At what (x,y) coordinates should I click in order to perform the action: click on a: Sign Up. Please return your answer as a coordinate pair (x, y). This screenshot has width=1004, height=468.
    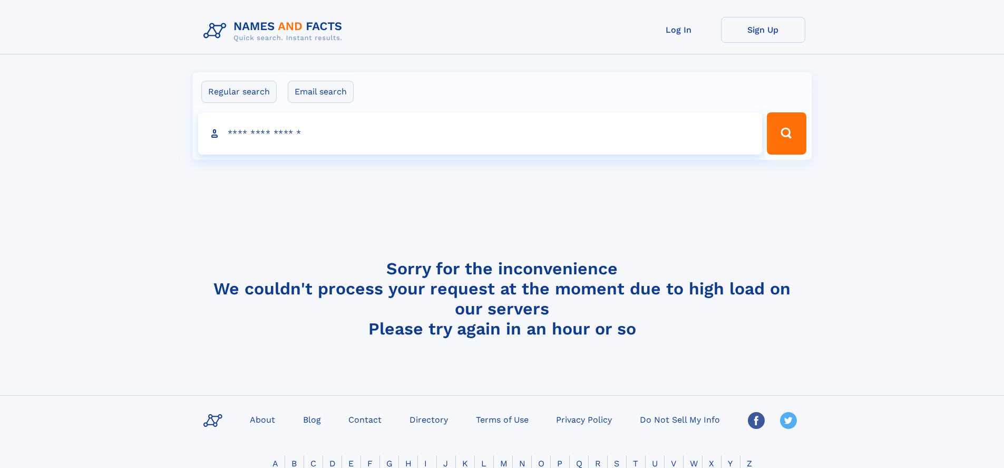
    Looking at the image, I should click on (763, 30).